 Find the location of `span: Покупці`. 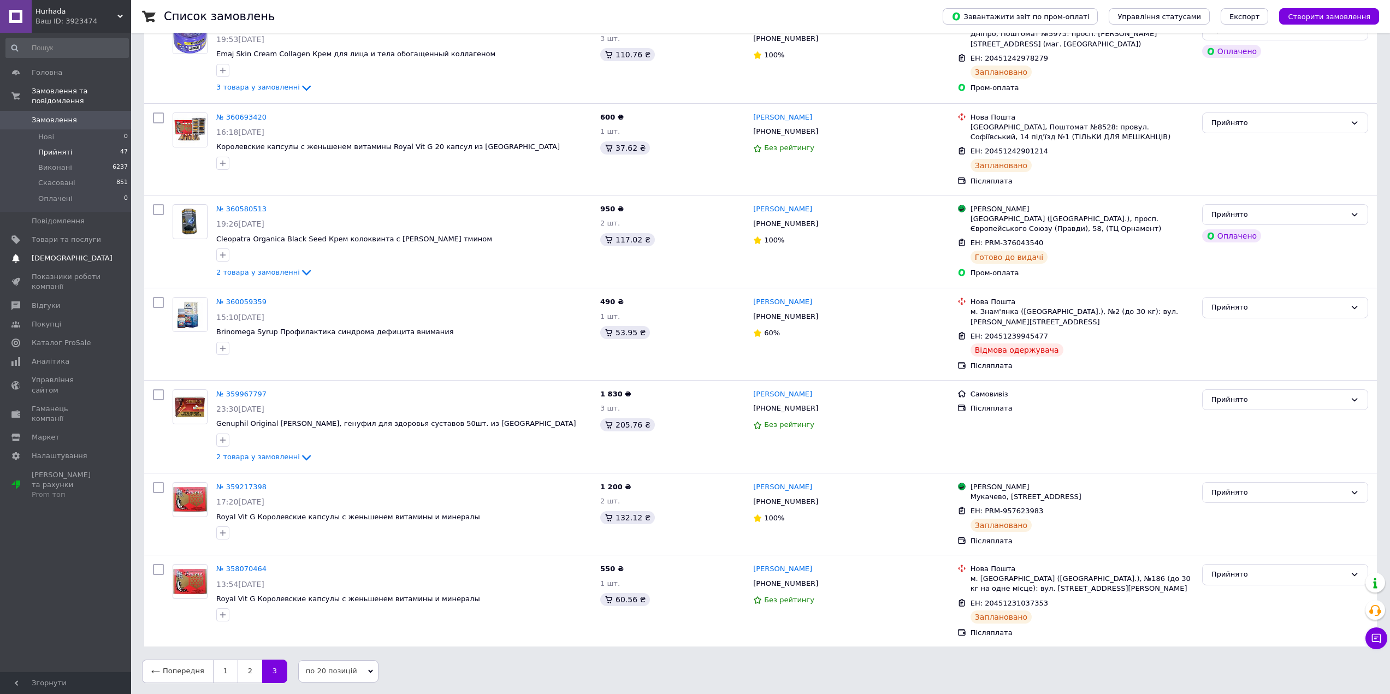

span: Покупці is located at coordinates (46, 324).